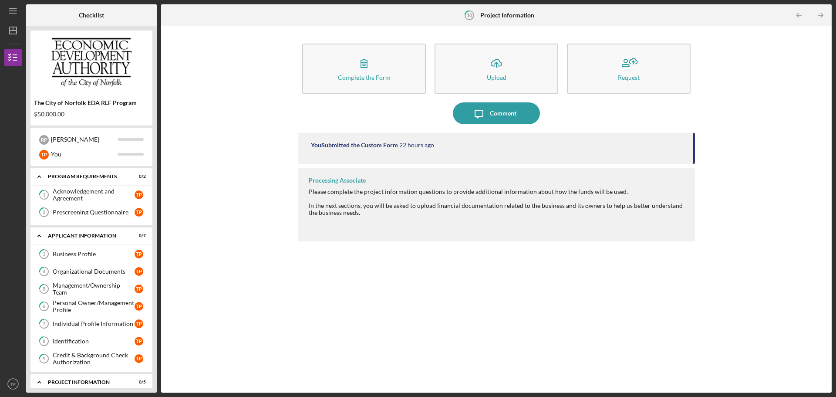 The image size is (836, 397). I want to click on div: R P, so click(44, 140).